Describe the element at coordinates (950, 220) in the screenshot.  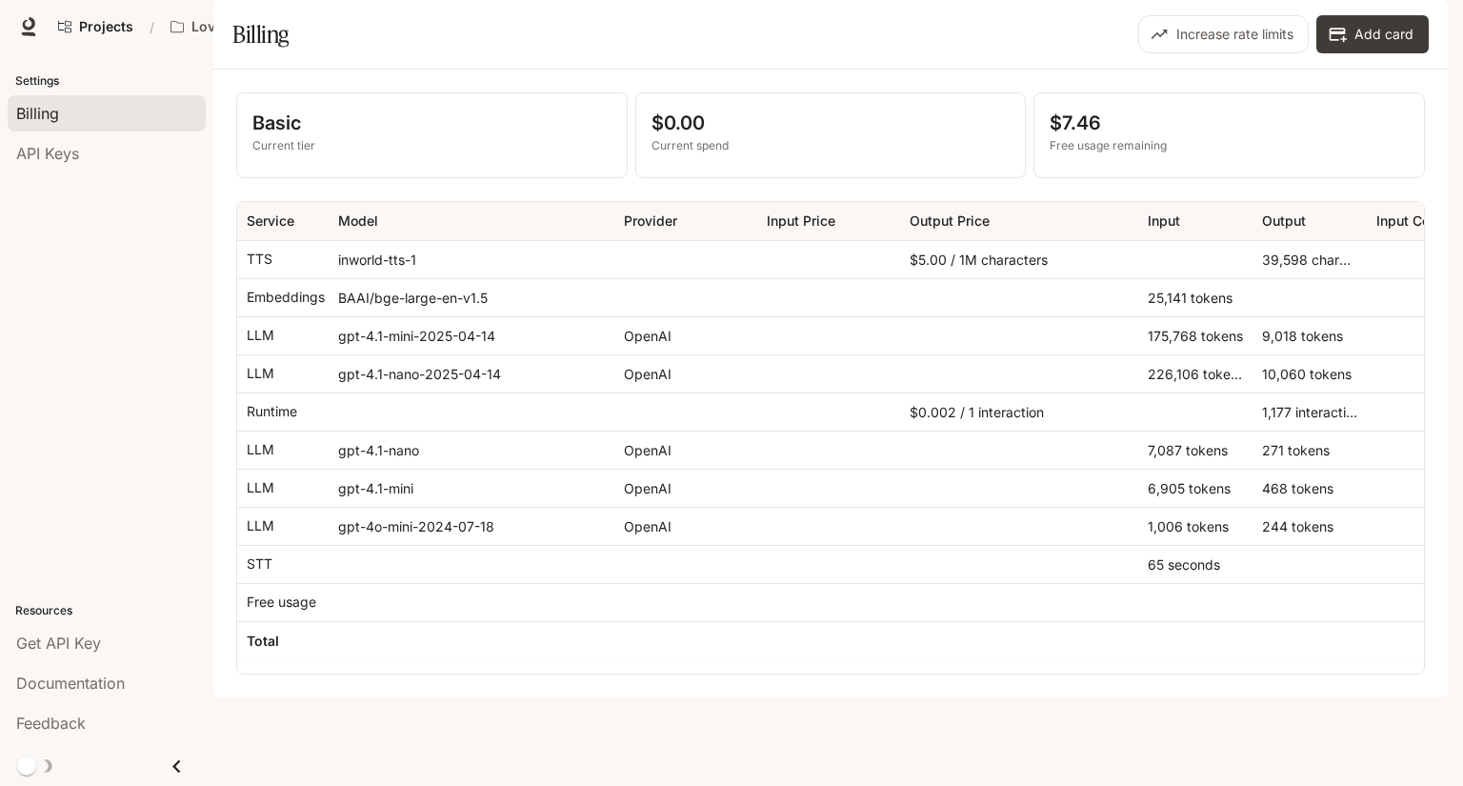
I see `div: Output Price` at that location.